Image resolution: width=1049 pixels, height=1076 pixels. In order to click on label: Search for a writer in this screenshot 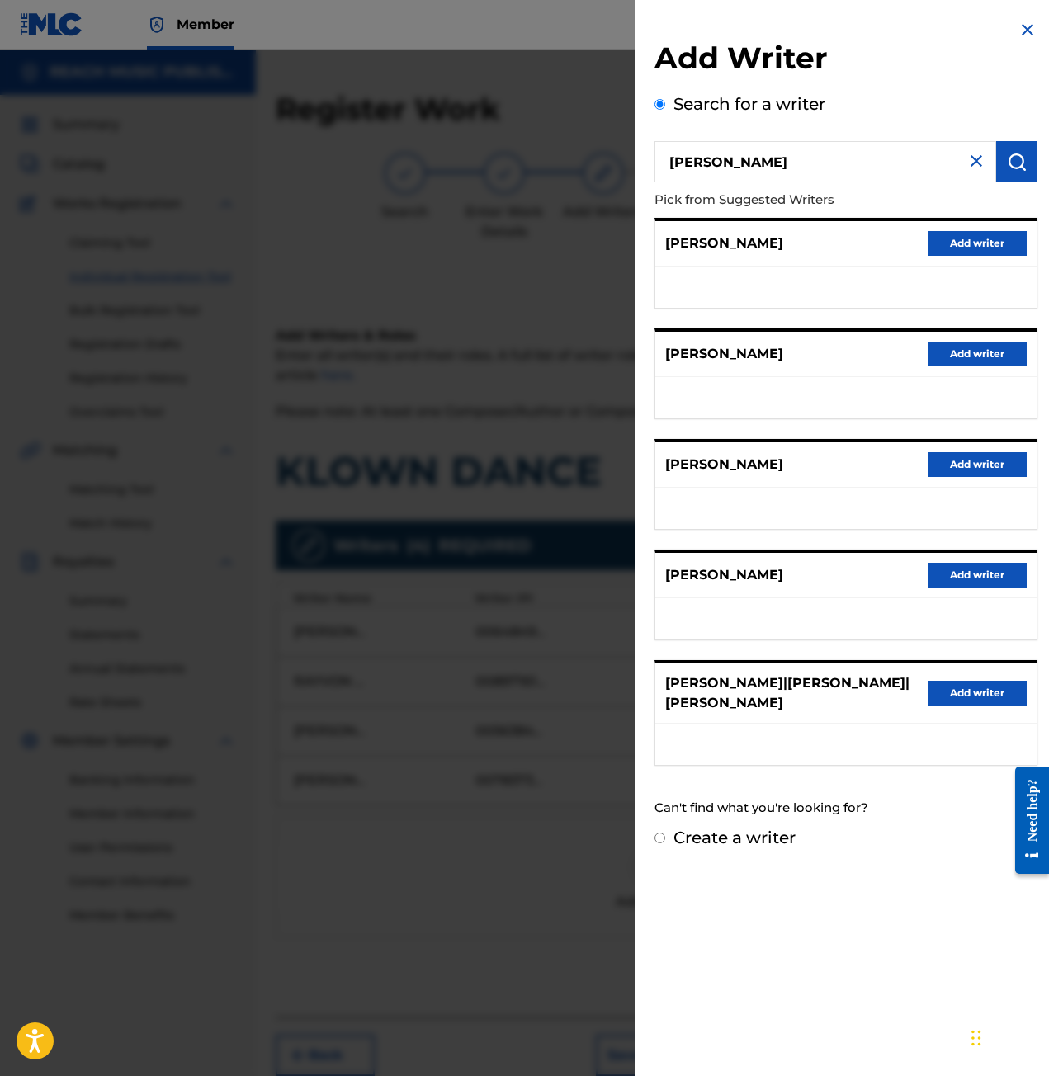, I will do `click(749, 104)`.